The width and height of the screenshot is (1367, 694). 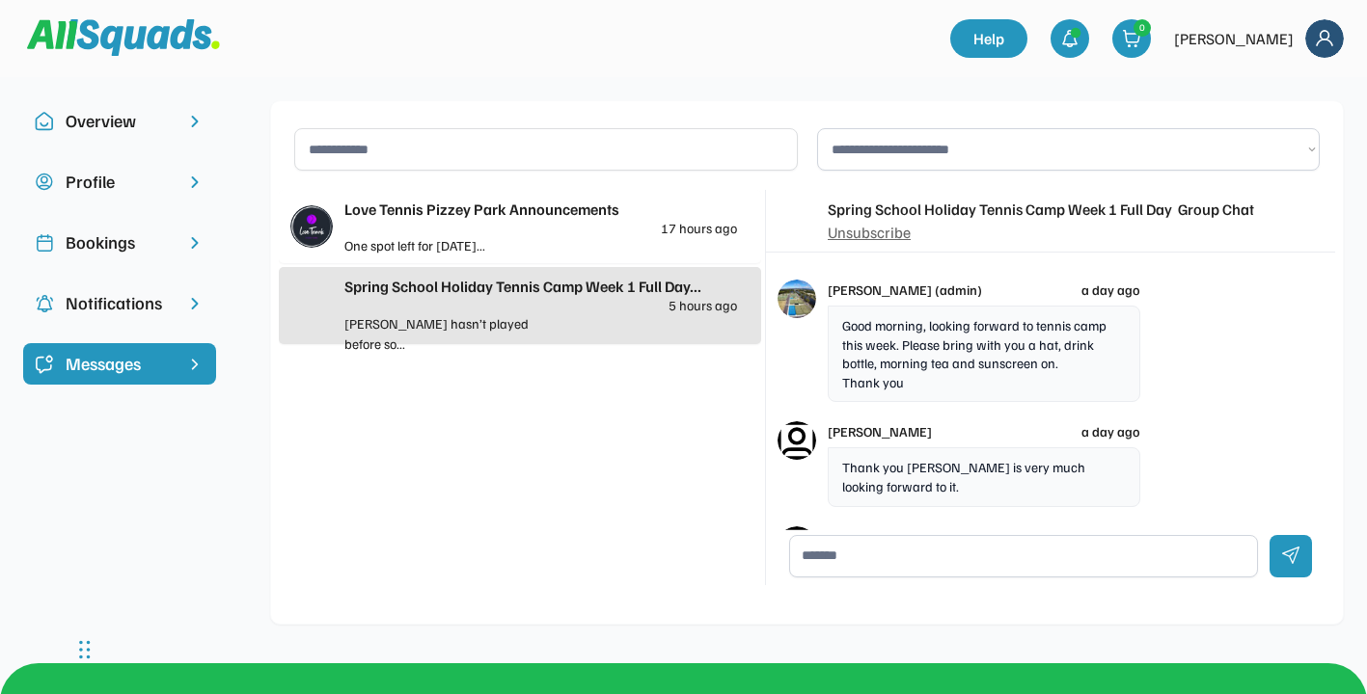 I want to click on div: Spring School Holiday Tennis Camp Week 1 Full Day Group Chat, so click(x=1041, y=209).